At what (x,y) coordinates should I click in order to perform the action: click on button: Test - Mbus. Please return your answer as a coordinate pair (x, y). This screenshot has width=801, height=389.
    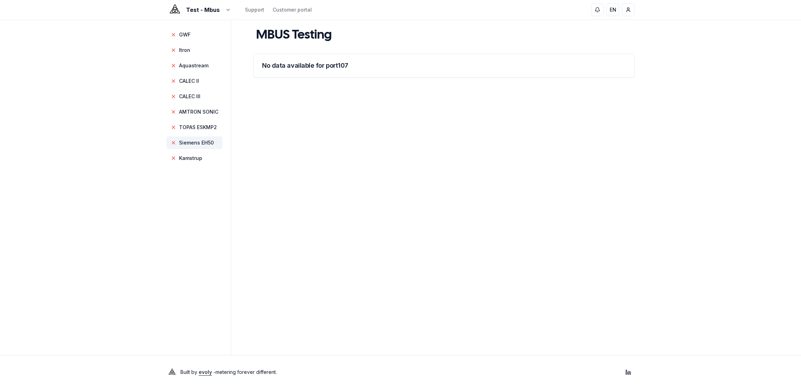
    Looking at the image, I should click on (199, 10).